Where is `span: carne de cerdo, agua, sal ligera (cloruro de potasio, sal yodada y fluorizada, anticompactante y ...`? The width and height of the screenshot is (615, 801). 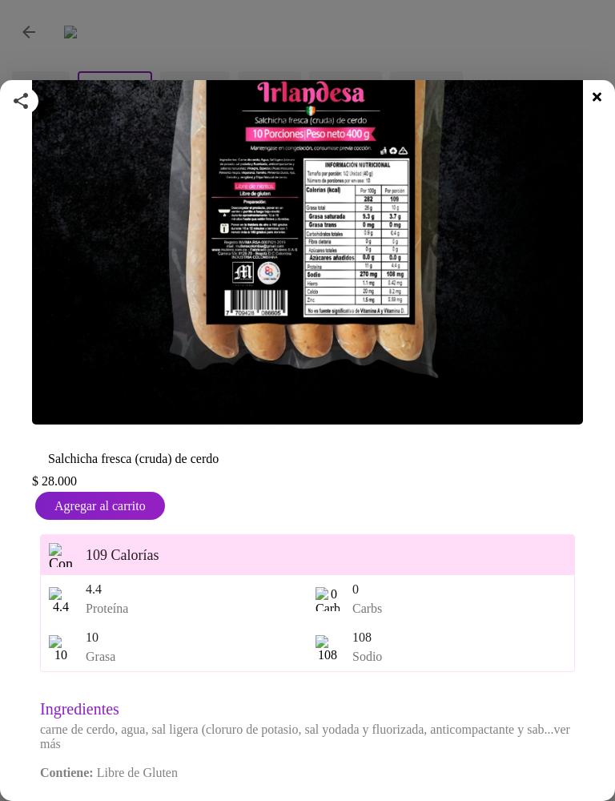
span: carne de cerdo, agua, sal ligera (cloruro de potasio, sal yodada y fluorizada, anticompactante y ... is located at coordinates (305, 736).